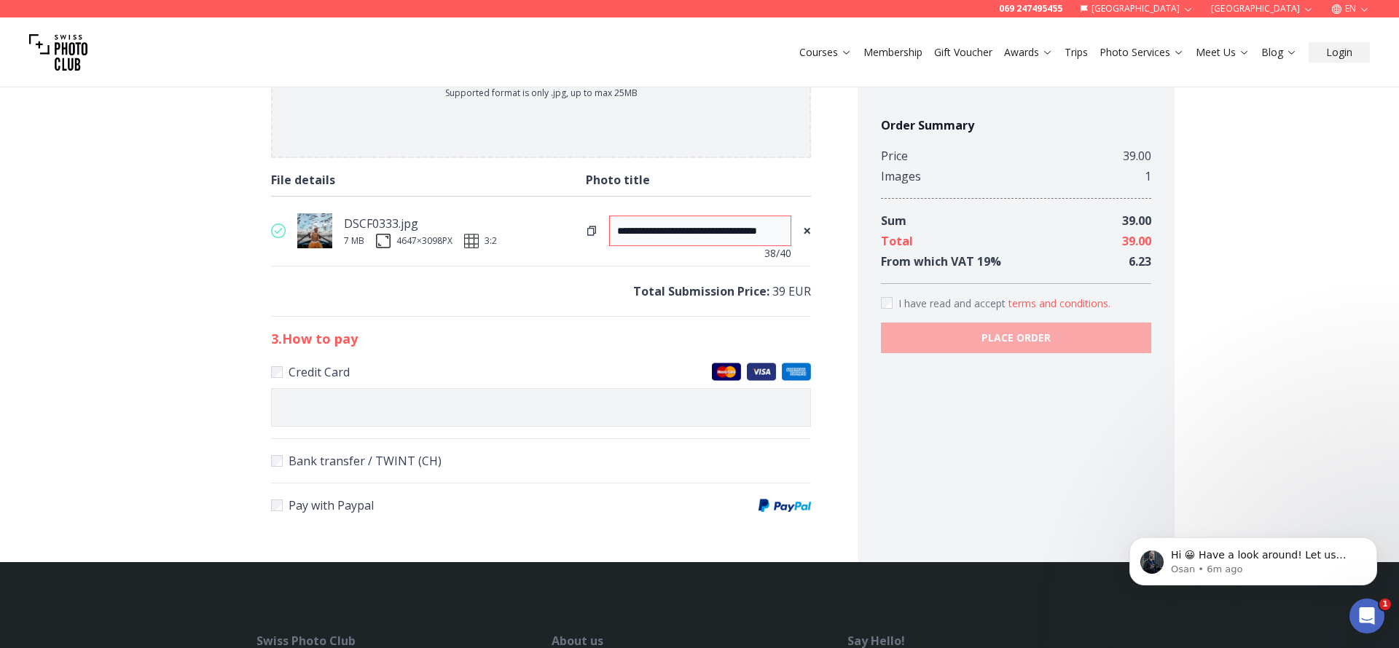 The height and width of the screenshot is (648, 1399). What do you see at coordinates (698, 180) in the screenshot?
I see `div: Photo title` at bounding box center [698, 180].